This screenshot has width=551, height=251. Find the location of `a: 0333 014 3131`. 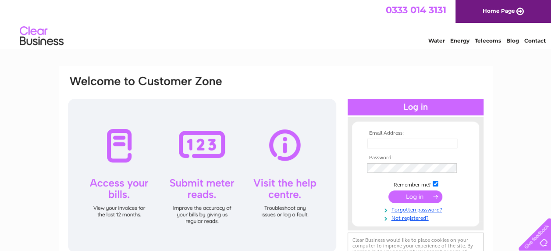

a: 0333 014 3131 is located at coordinates (416, 10).